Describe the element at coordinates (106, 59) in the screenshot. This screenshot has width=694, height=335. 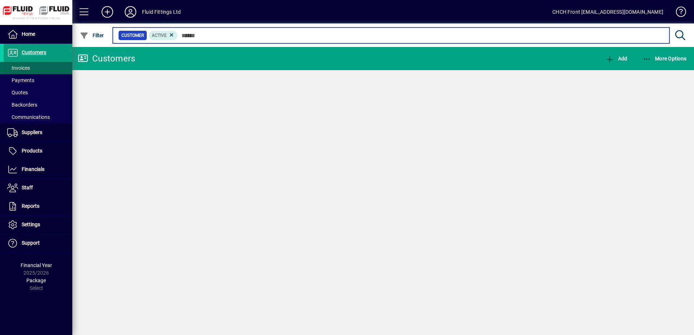
I see `div: Customers` at that location.